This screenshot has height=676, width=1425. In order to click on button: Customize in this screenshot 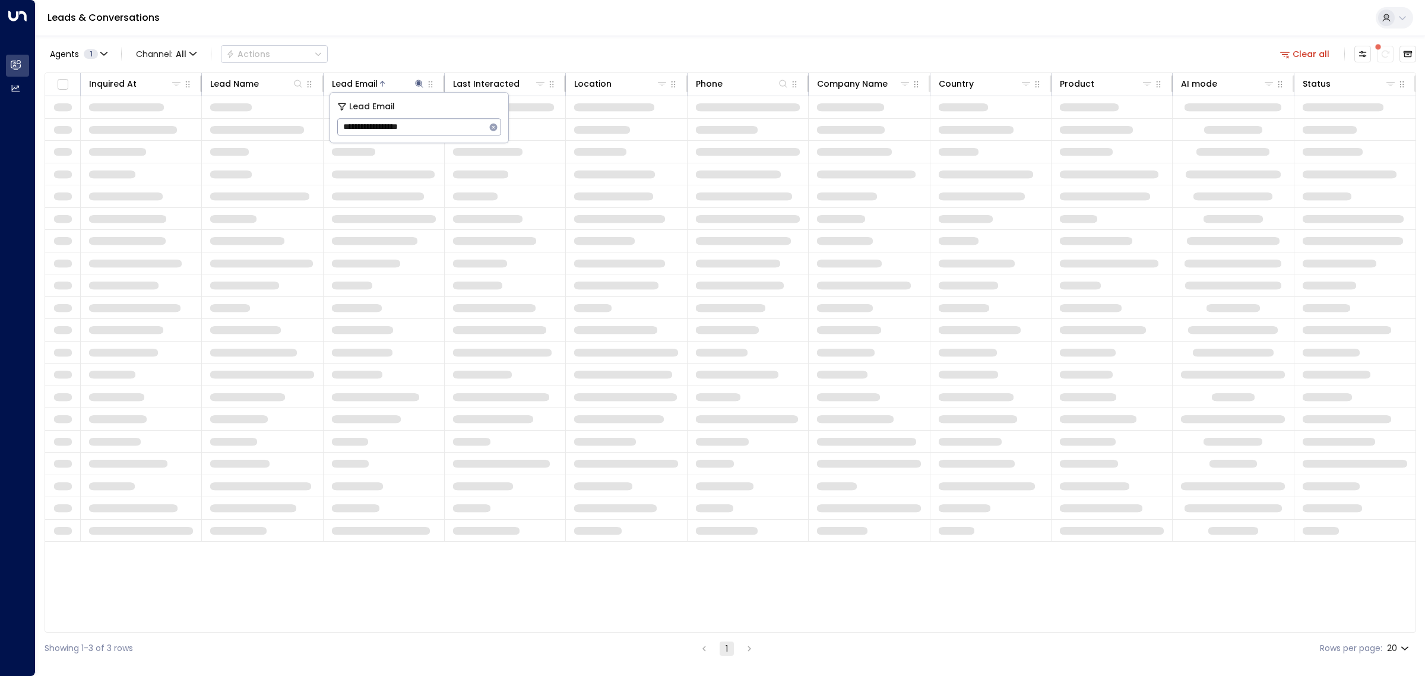, I will do `click(1362, 54)`.